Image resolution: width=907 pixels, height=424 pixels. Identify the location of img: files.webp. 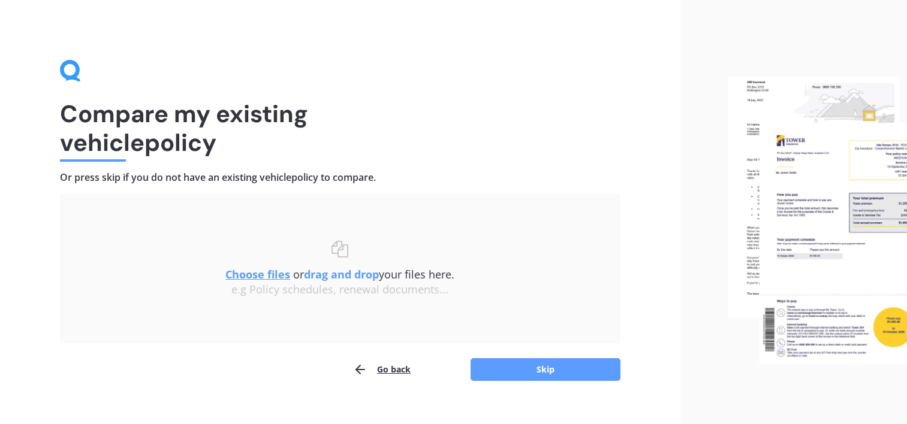
(817, 221).